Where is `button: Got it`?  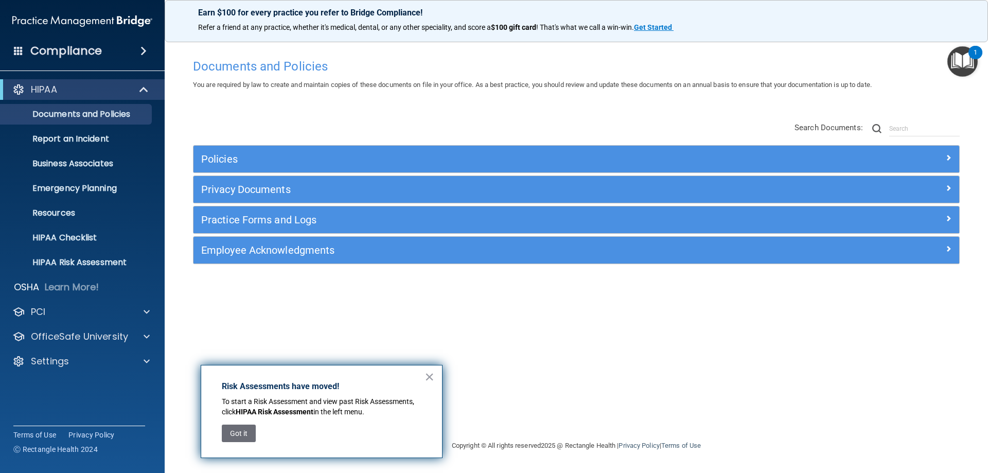
button: Got it is located at coordinates (239, 433).